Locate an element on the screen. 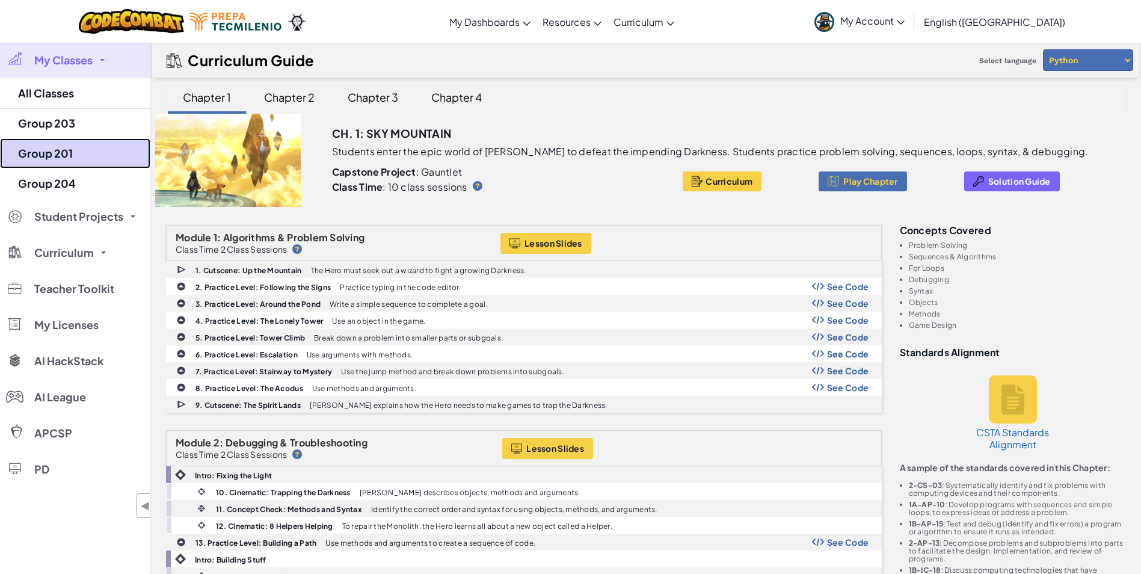 This screenshot has width=1141, height=574. a: CodeCombat logo is located at coordinates (131, 21).